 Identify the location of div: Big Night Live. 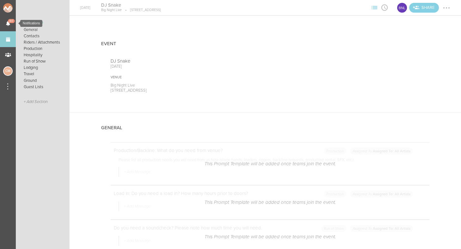
(402, 8).